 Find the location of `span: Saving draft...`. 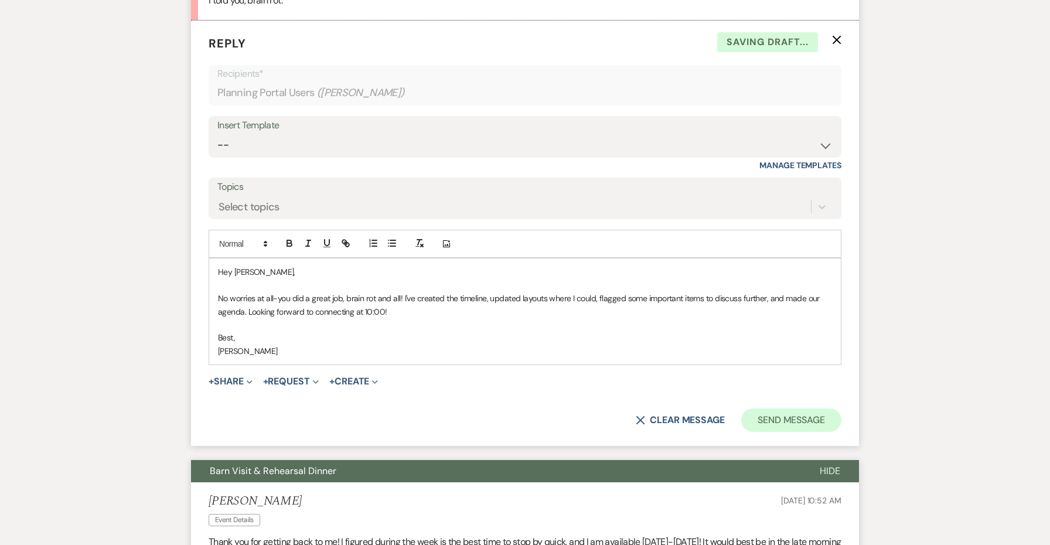

span: Saving draft... is located at coordinates (767, 42).